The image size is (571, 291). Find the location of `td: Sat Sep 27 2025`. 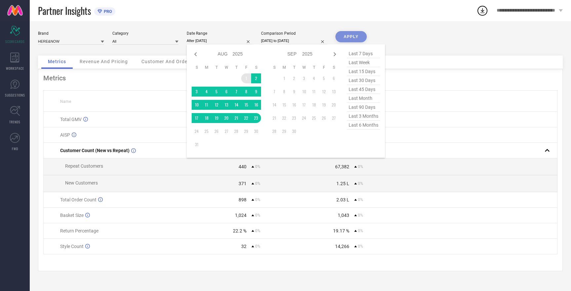

td: Sat Sep 27 2025 is located at coordinates (334, 118).